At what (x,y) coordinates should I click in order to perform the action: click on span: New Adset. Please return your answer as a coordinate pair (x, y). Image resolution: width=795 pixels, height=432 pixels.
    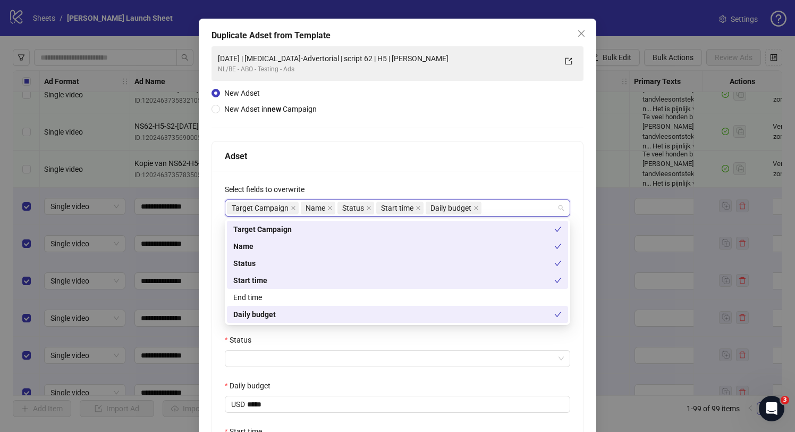
    Looking at the image, I should click on (242, 93).